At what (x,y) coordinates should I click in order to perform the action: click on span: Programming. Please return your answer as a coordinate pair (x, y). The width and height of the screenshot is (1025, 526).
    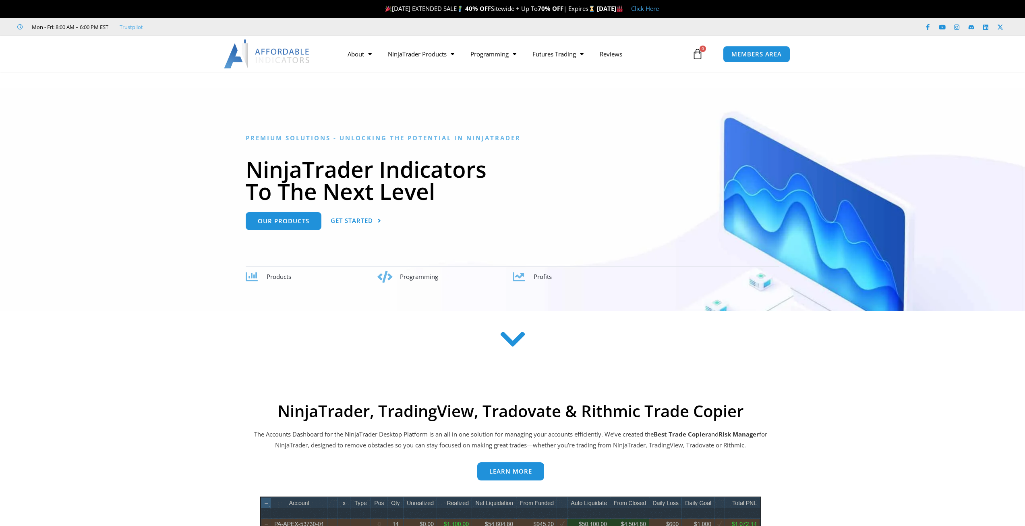
    Looking at the image, I should click on (419, 276).